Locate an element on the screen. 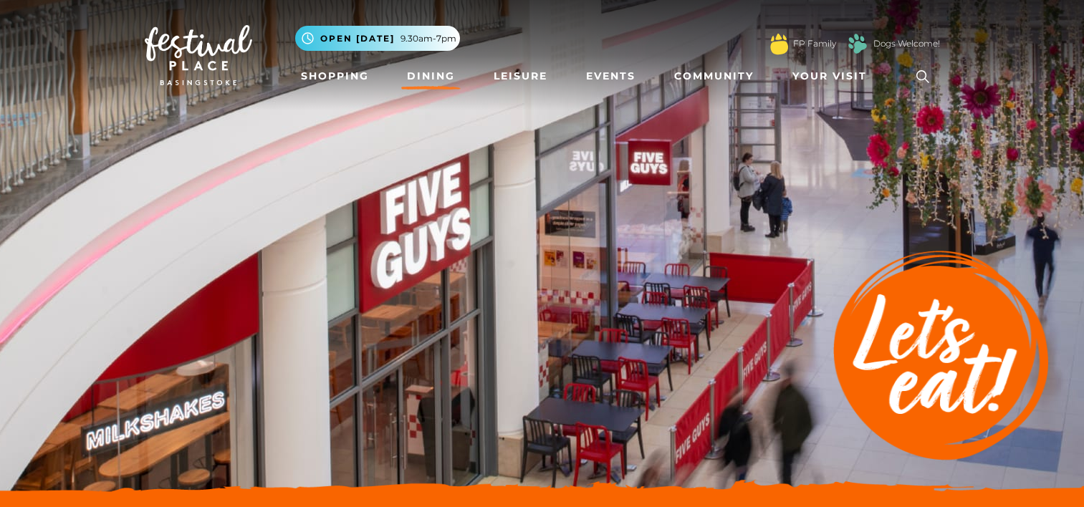  a: Leisure is located at coordinates (520, 76).